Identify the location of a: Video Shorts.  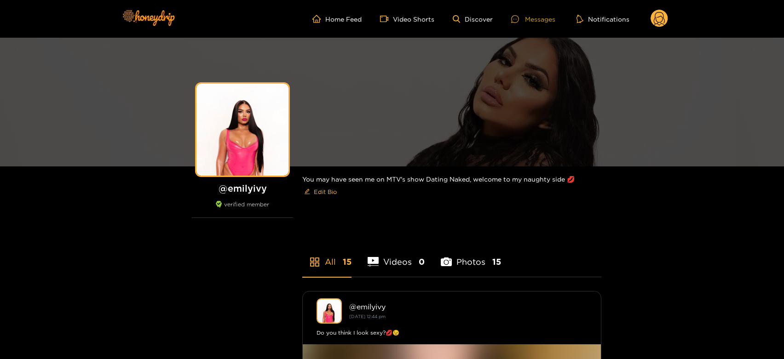
(407, 19).